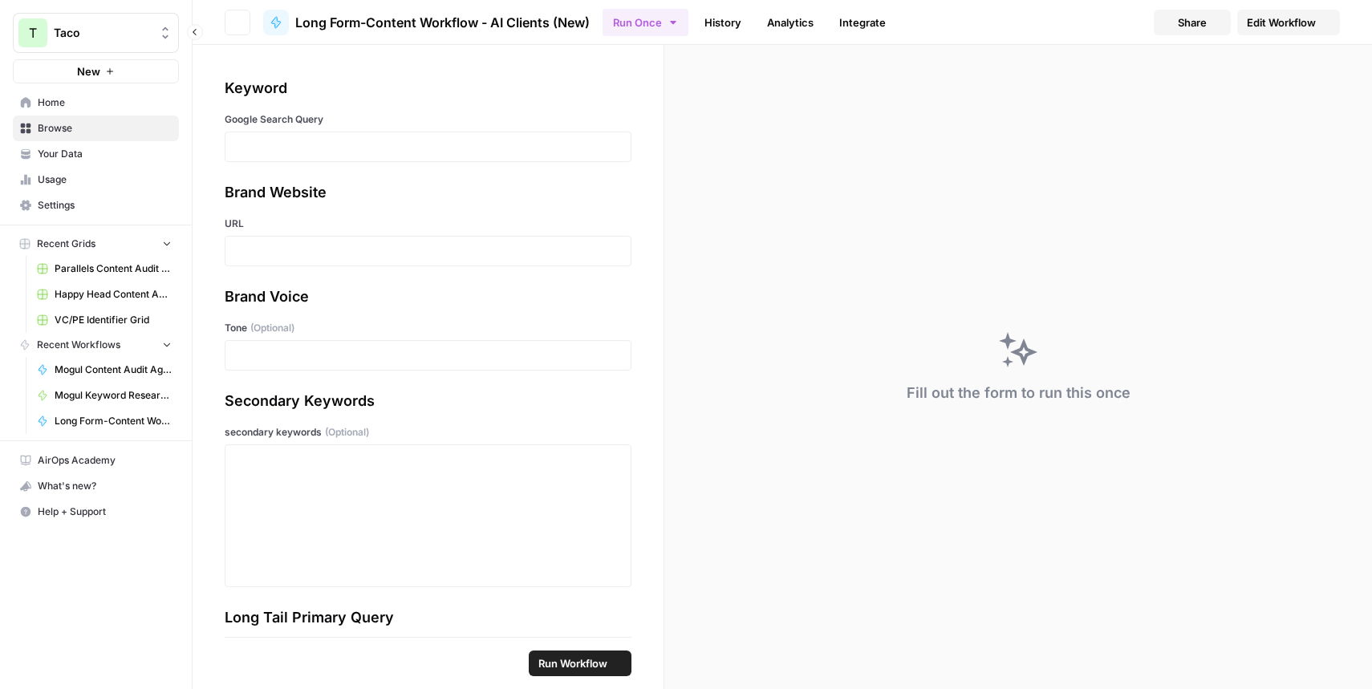 This screenshot has width=1372, height=689. What do you see at coordinates (95, 180) in the screenshot?
I see `a: Usage` at bounding box center [95, 180].